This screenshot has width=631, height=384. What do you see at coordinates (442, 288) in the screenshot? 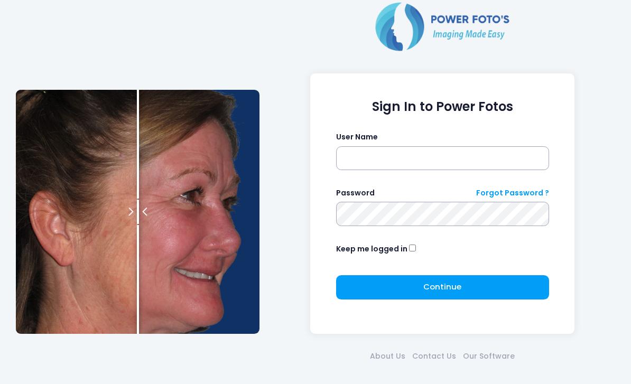
I see `button: Continue` at bounding box center [442, 288].